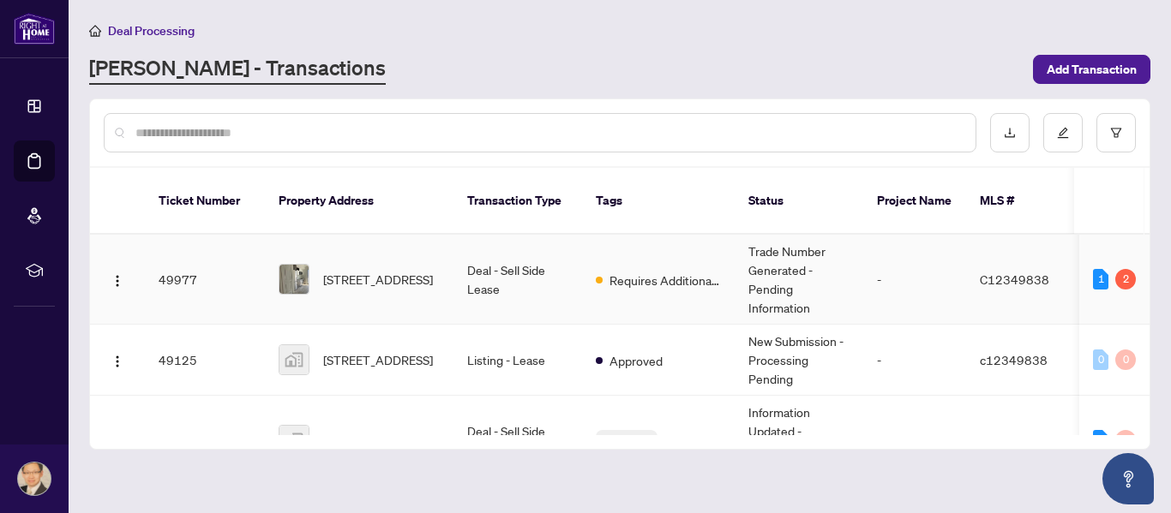  Describe the element at coordinates (1063, 133) in the screenshot. I see `span: edit` at that location.